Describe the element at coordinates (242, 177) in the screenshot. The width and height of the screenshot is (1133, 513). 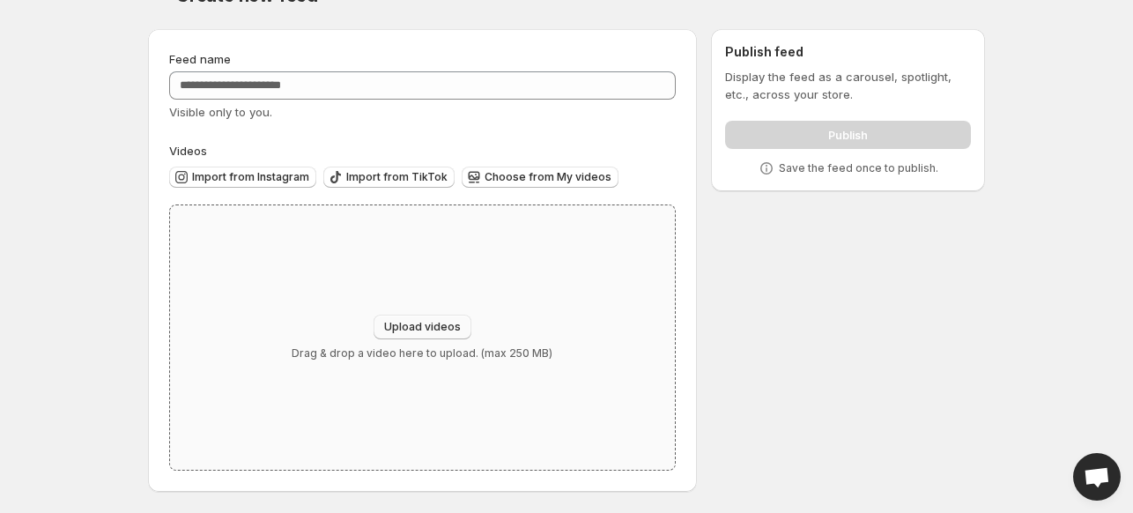
I see `button: Import from Instagram` at that location.